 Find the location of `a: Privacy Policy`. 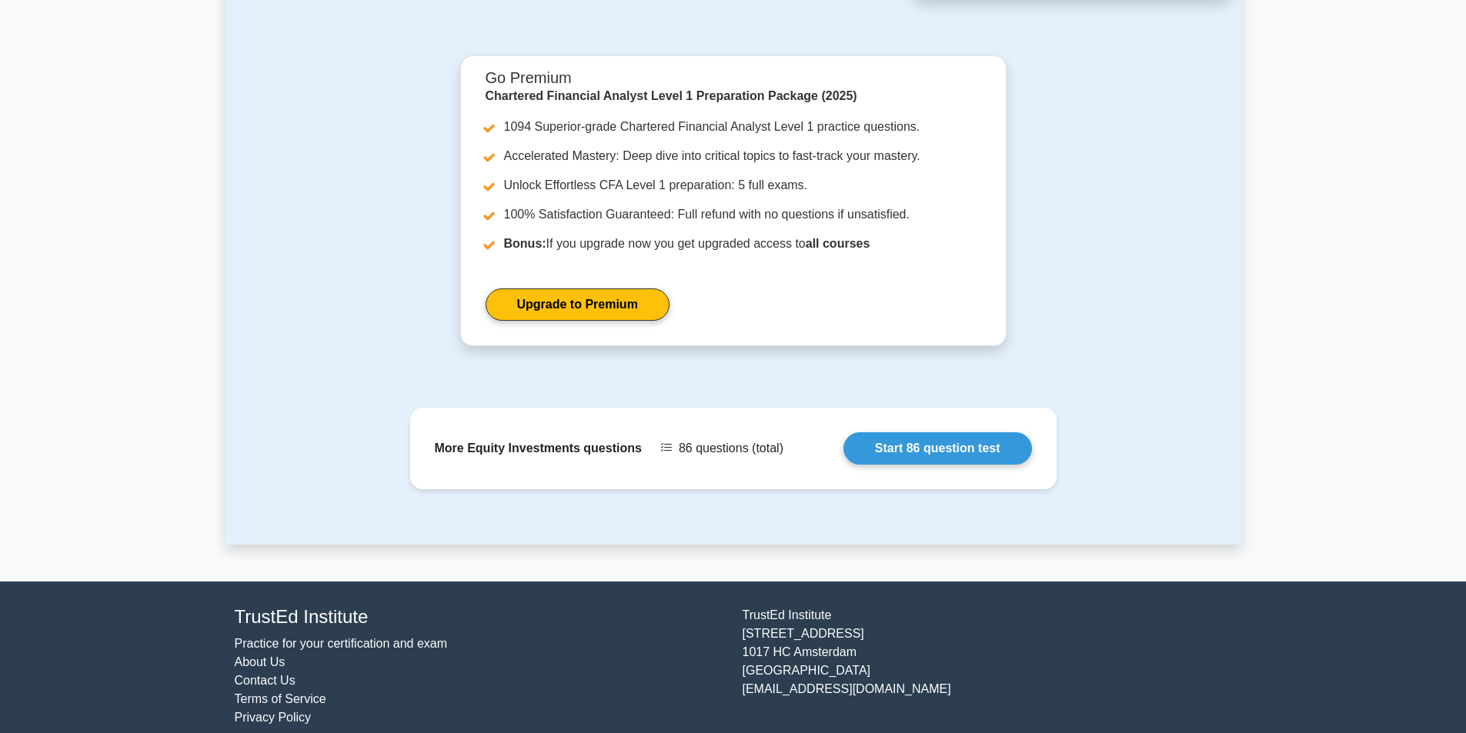

a: Privacy Policy is located at coordinates (273, 717).